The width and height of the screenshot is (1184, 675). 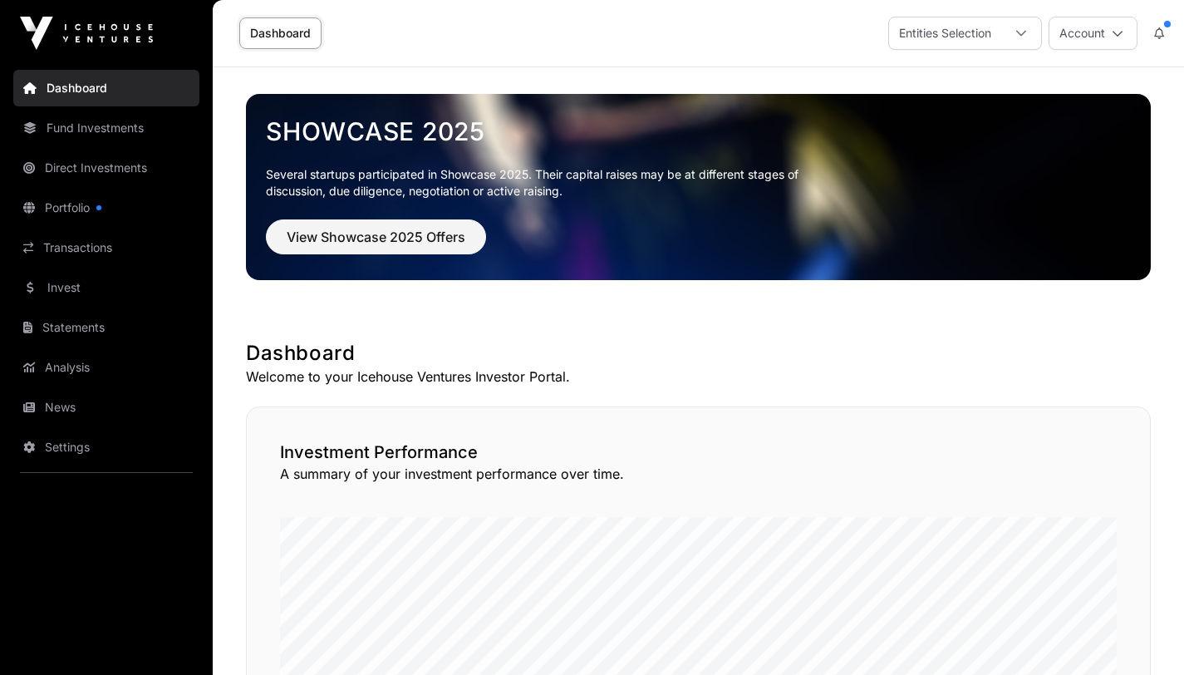 I want to click on span: View Showcase 2025 Offers, so click(x=376, y=237).